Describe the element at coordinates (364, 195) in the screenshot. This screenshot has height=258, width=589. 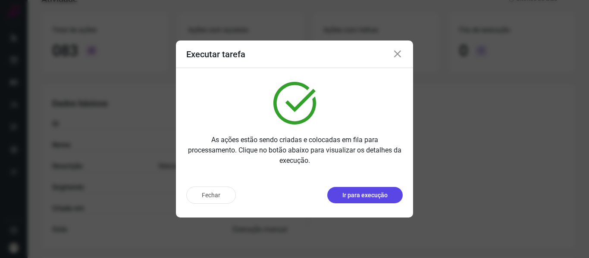
I see `button: Ir para execução` at that location.